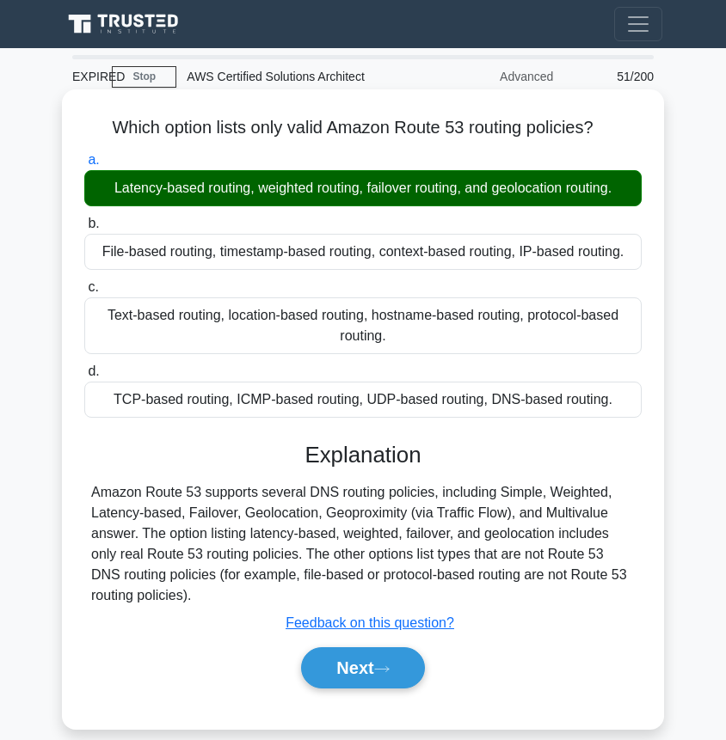 This screenshot has width=726, height=740. What do you see at coordinates (370, 622) in the screenshot?
I see `u: Feedback on this question?` at bounding box center [370, 622].